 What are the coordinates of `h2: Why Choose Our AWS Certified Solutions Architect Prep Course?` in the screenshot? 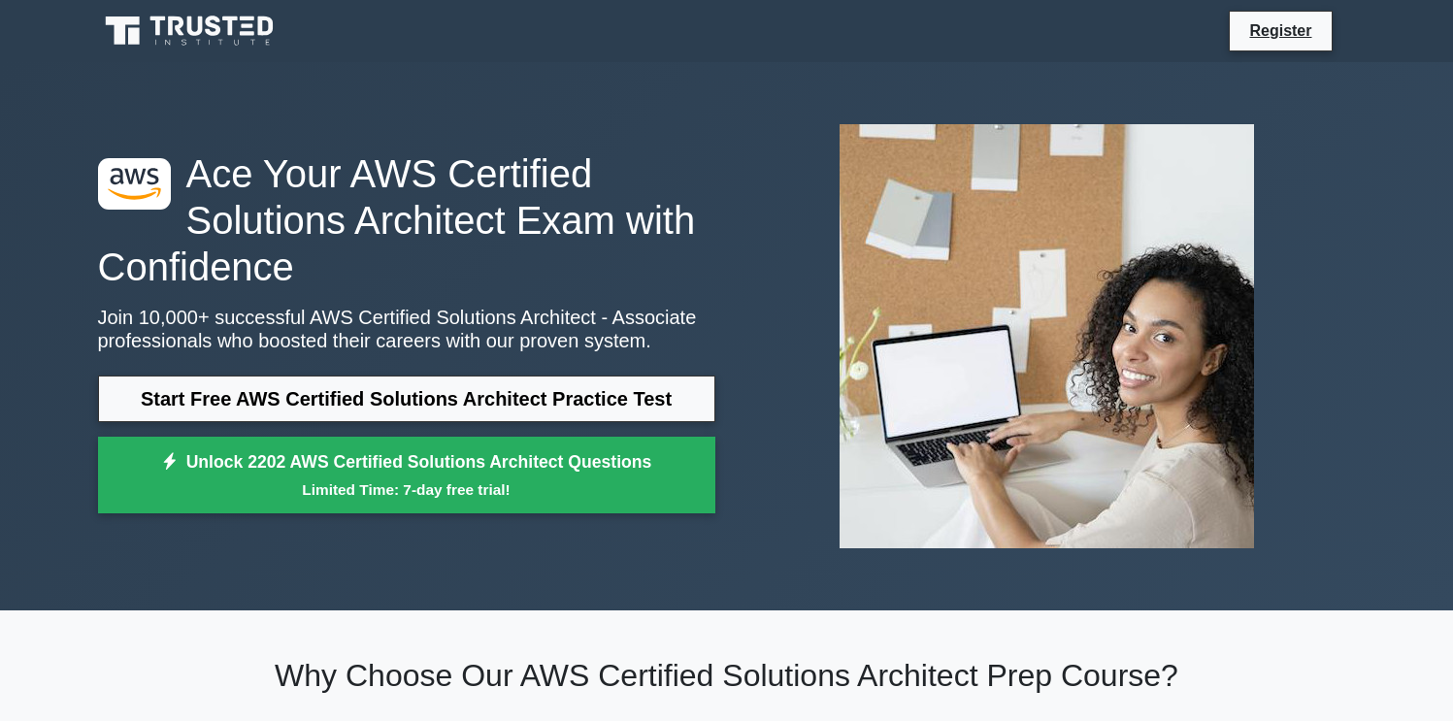 It's located at (727, 676).